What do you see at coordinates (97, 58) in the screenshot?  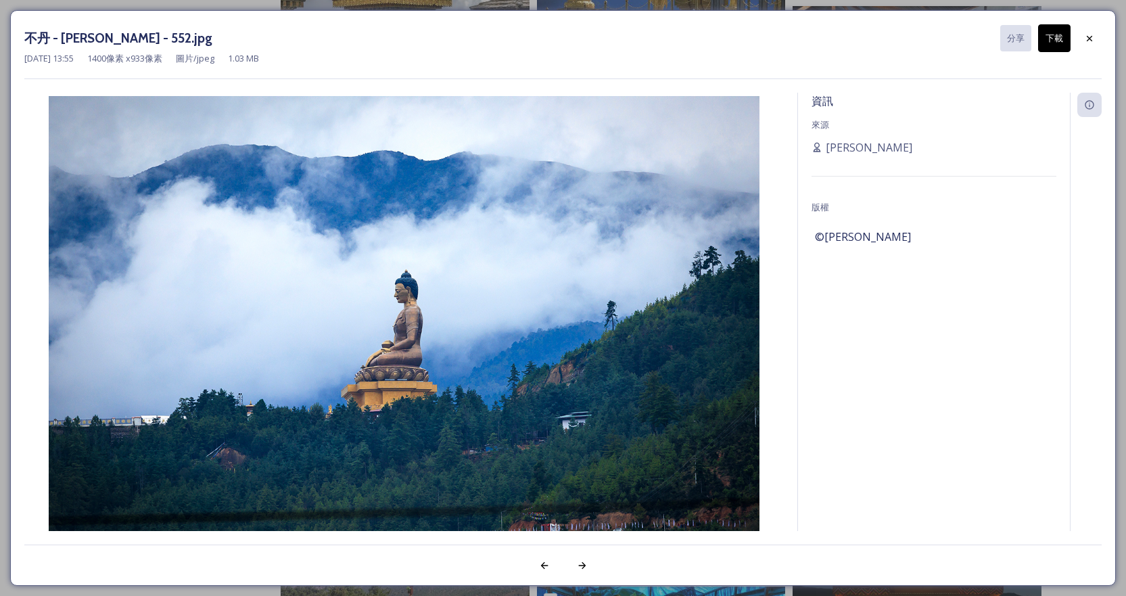 I see `font: 1400` at bounding box center [97, 58].